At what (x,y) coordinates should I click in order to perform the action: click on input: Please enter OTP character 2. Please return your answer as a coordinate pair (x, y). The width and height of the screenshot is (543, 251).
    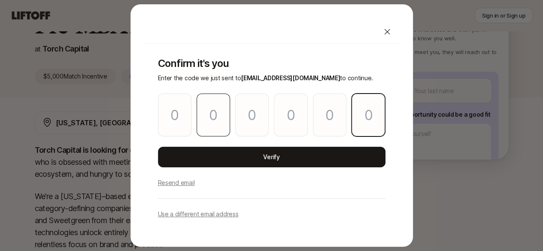
    Looking at the image, I should click on (213, 115).